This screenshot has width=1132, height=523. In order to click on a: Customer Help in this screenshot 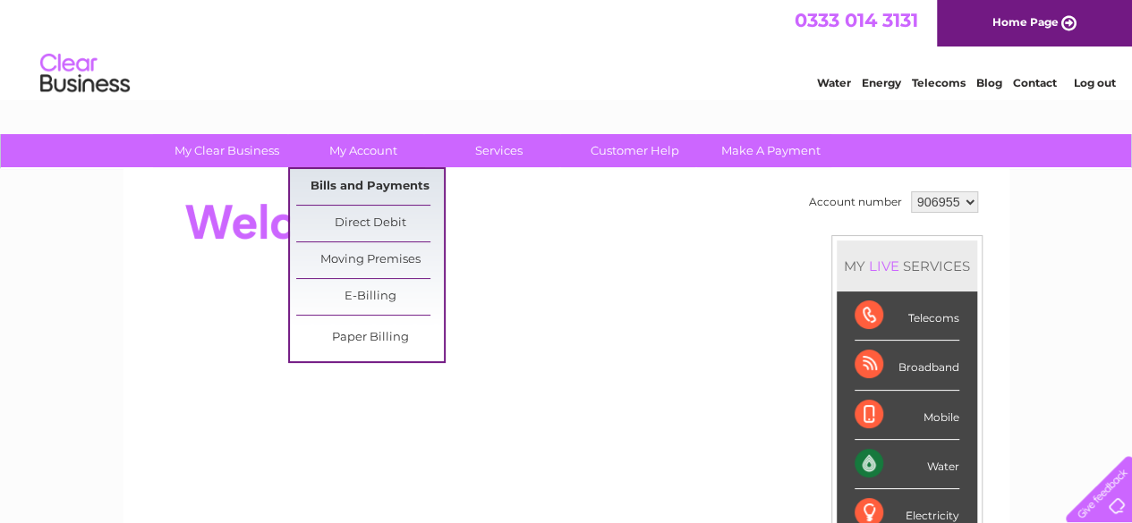, I will do `click(634, 150)`.